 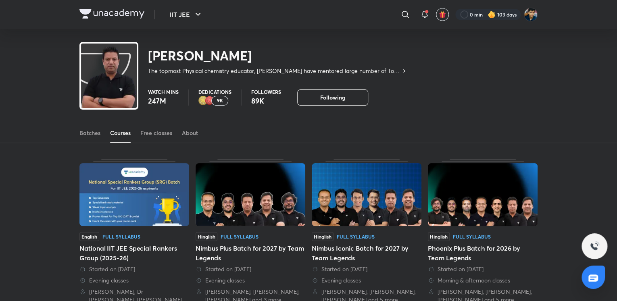 What do you see at coordinates (134, 253) in the screenshot?
I see `div: National IIT JEE Special Rankers Group (2025-26)` at bounding box center [134, 253].